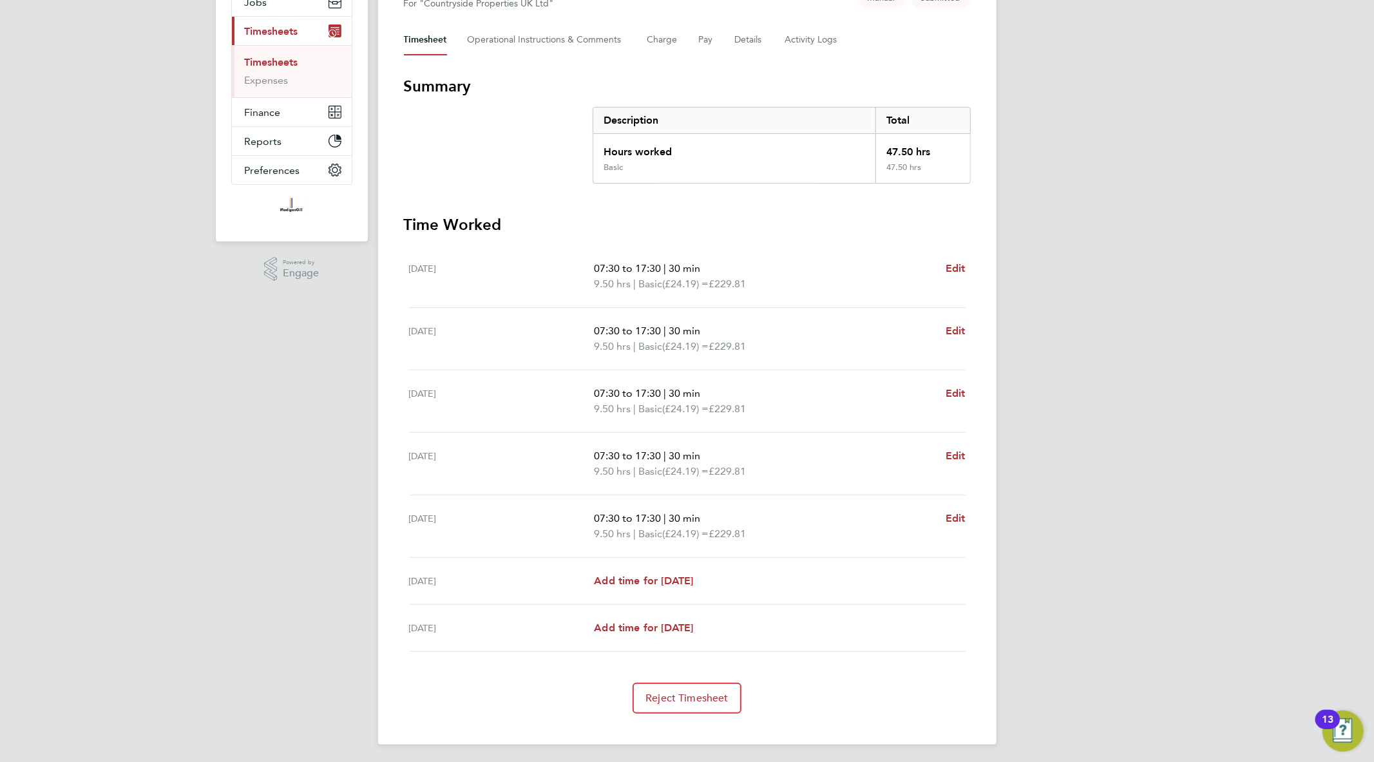 This screenshot has width=1374, height=762. I want to click on button: Pay, so click(707, 40).